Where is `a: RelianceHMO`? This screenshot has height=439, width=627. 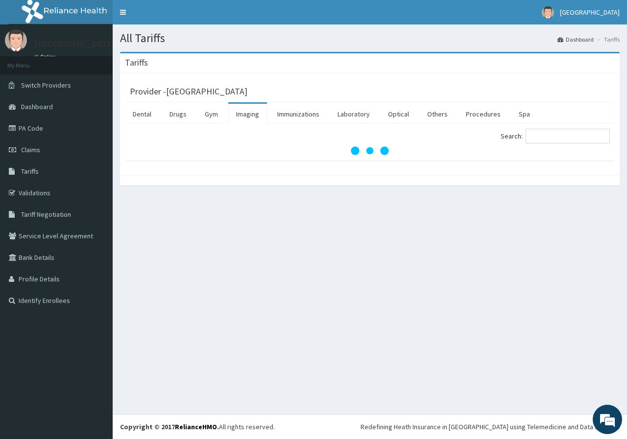
a: RelianceHMO is located at coordinates (196, 427).